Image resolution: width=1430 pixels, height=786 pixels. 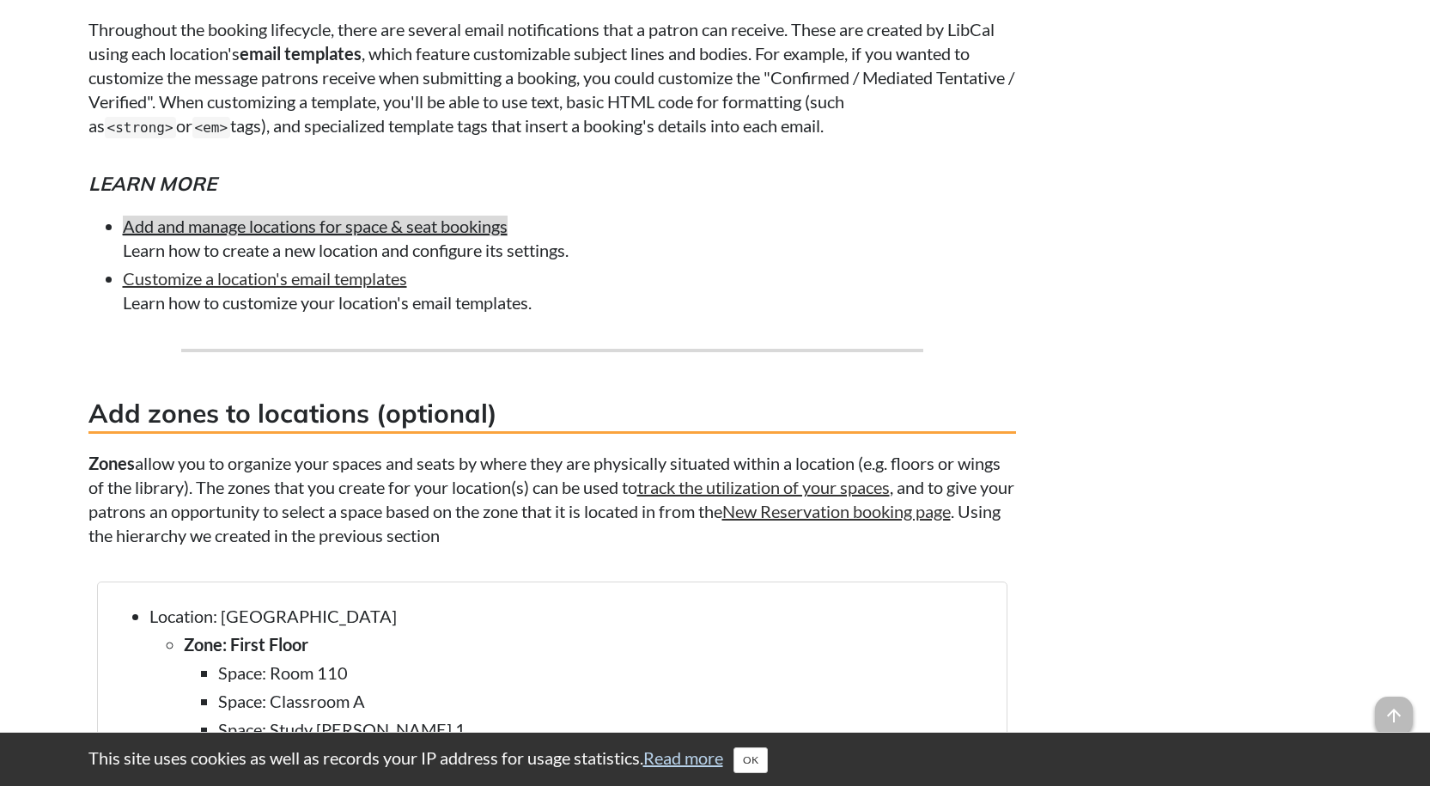 What do you see at coordinates (569, 238) in the screenshot?
I see `li: Learn how to create a new location and configure its settings.` at bounding box center [569, 238].